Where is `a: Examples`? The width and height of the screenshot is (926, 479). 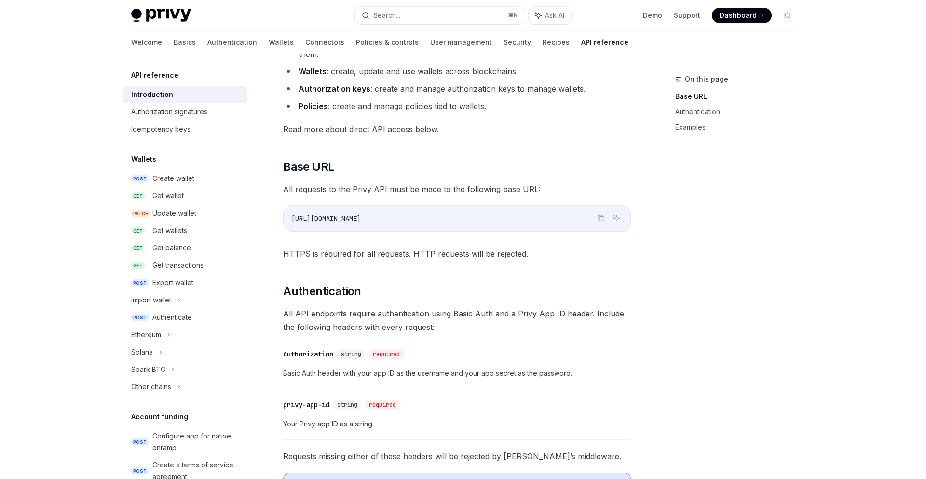
a: Examples is located at coordinates (739, 127).